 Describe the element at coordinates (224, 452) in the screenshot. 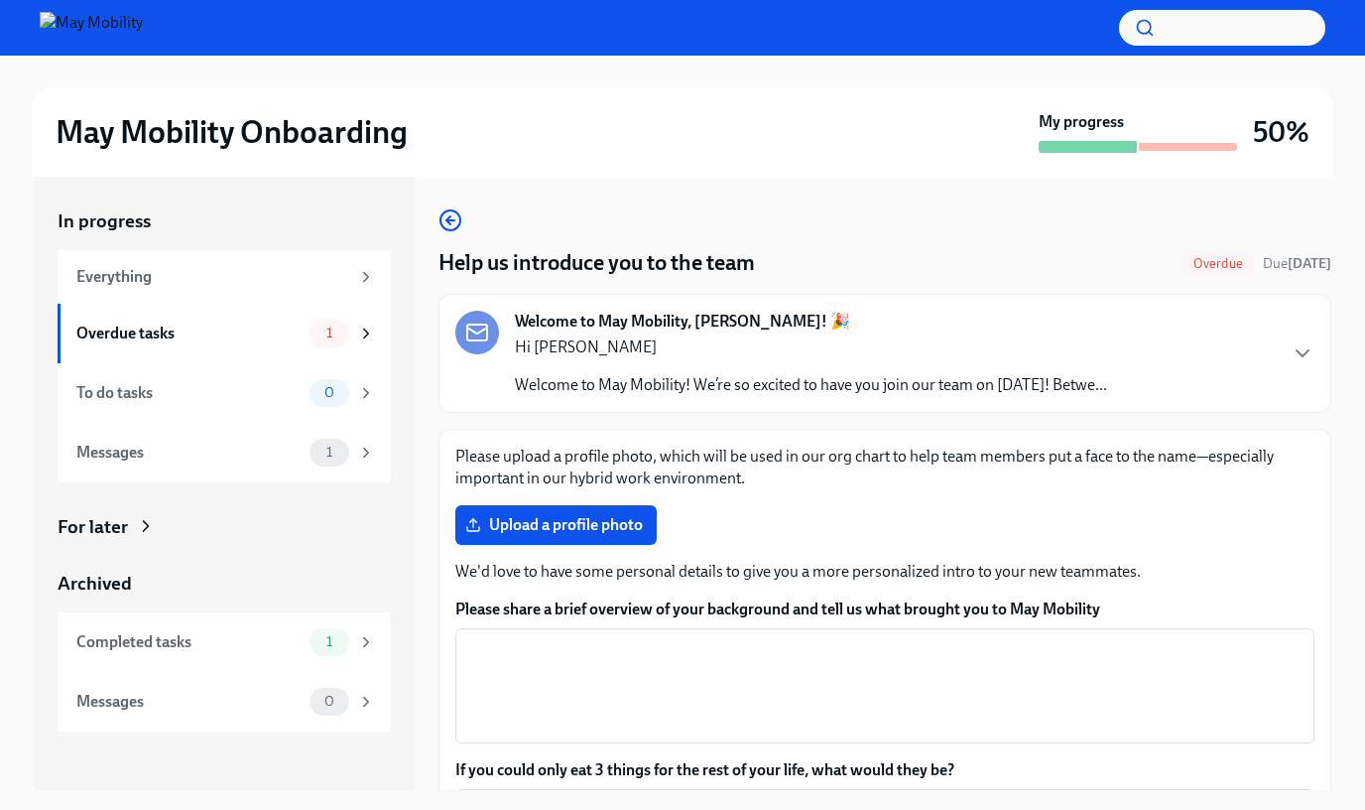

I see `a: Messages1` at that location.